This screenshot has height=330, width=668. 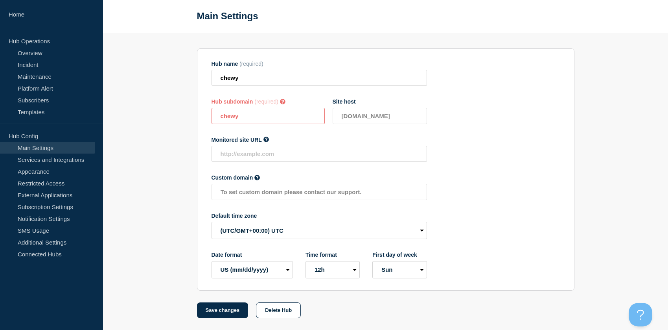 I want to click on button: Delete Hub, so click(x=279, y=310).